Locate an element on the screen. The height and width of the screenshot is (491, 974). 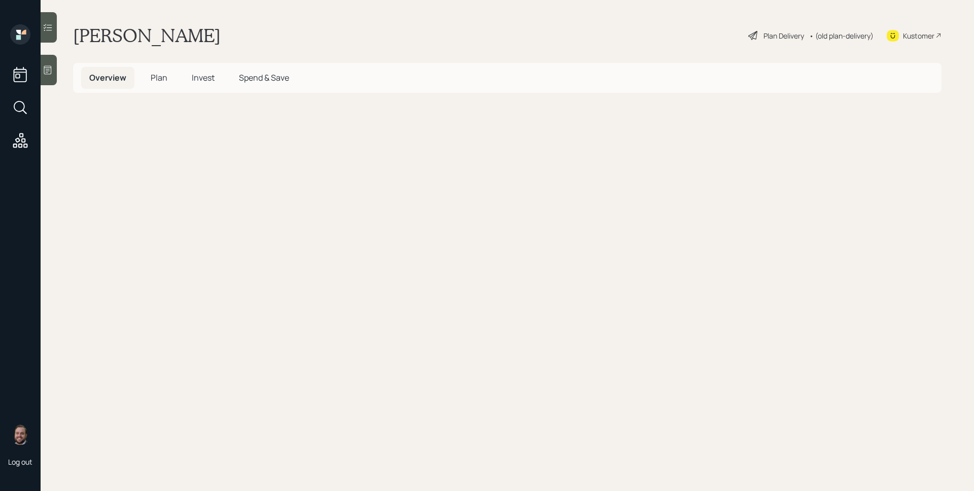
div: Kustomer is located at coordinates (919, 36).